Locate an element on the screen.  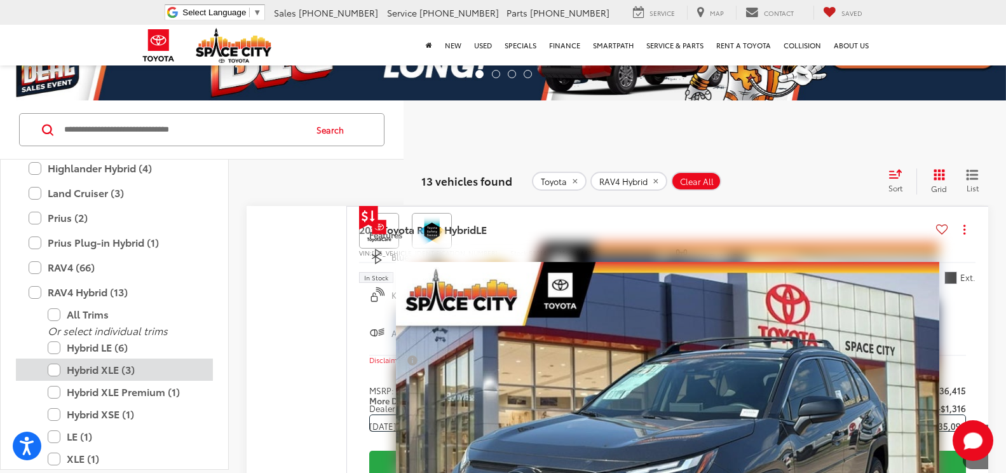
label: LE (1) is located at coordinates (124, 436).